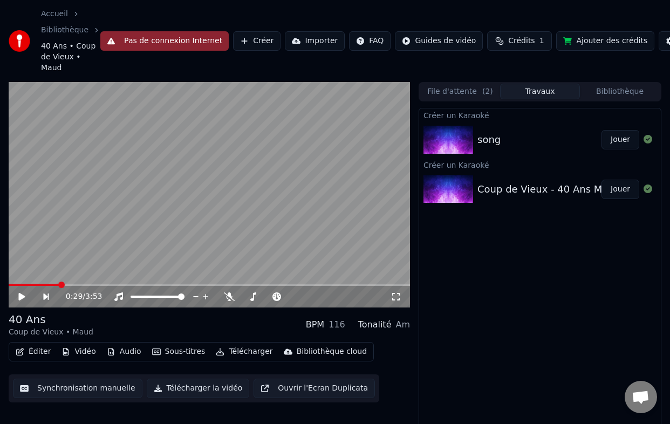 The height and width of the screenshot is (424, 670). What do you see at coordinates (314, 41) in the screenshot?
I see `button: Importer` at bounding box center [314, 41].